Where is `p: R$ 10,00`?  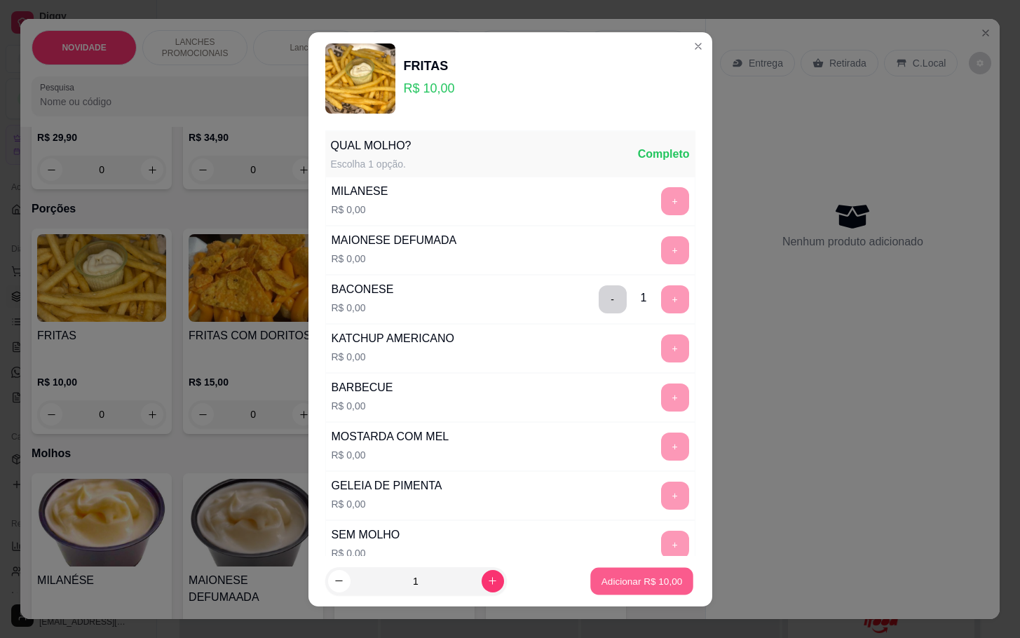
p: R$ 10,00 is located at coordinates (429, 88).